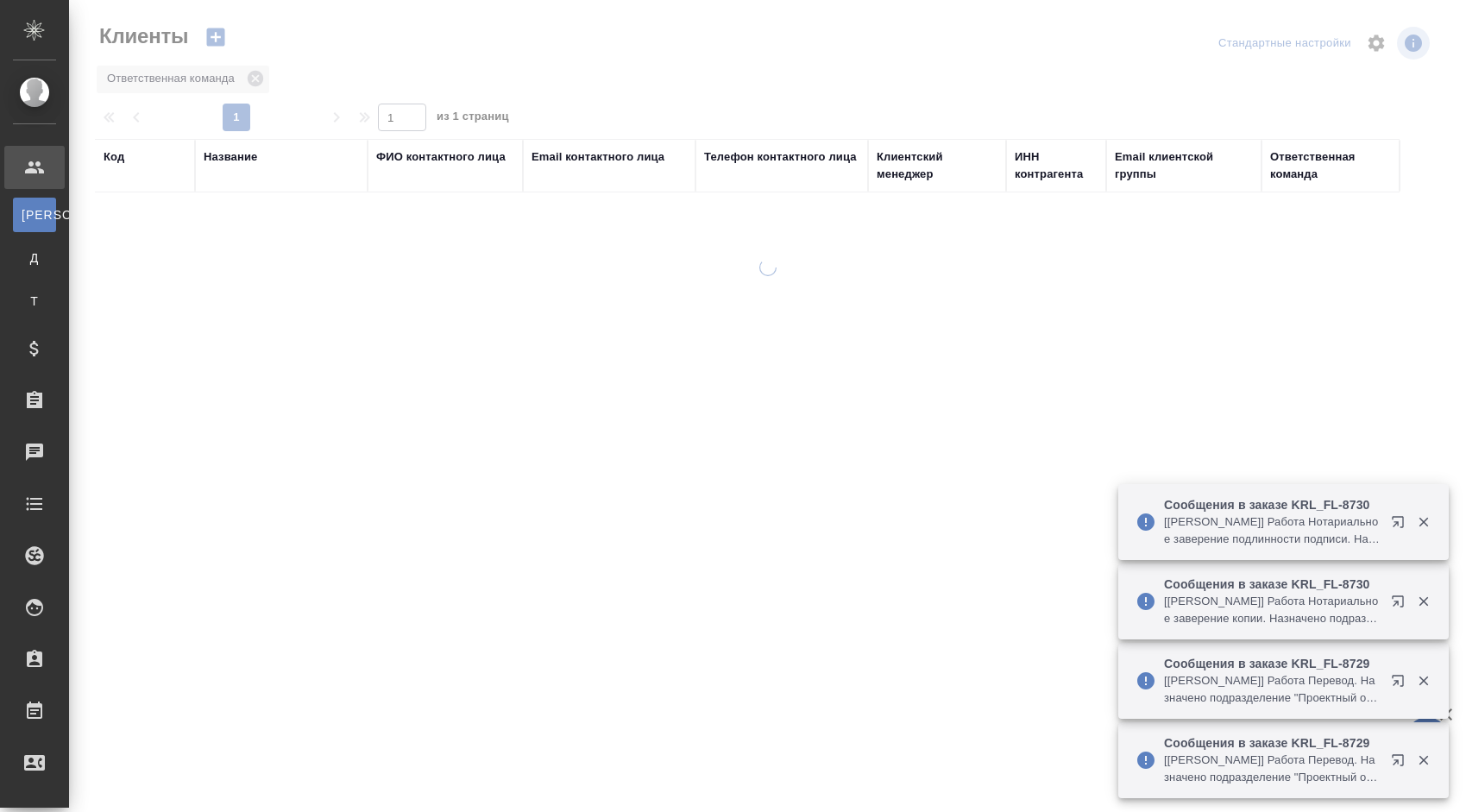 Image resolution: width=1466 pixels, height=812 pixels. I want to click on div: Название, so click(231, 157).